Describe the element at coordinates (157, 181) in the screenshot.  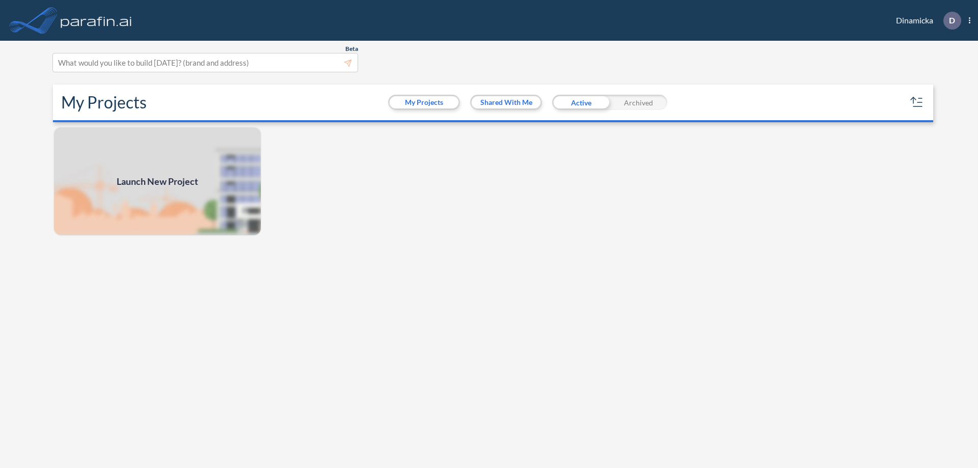
I see `span: Launch New Project` at that location.